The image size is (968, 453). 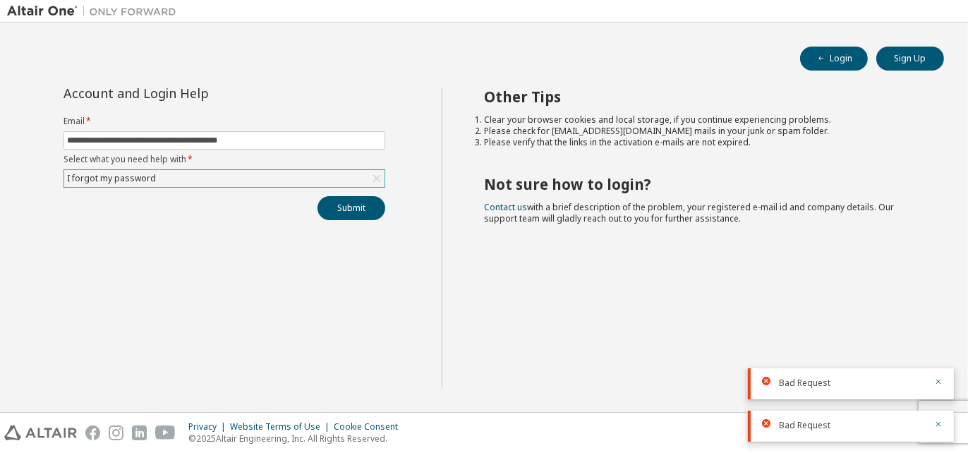 I want to click on li: Clear your browser cookies and local storage, if you continue experiencing problems., so click(x=702, y=120).